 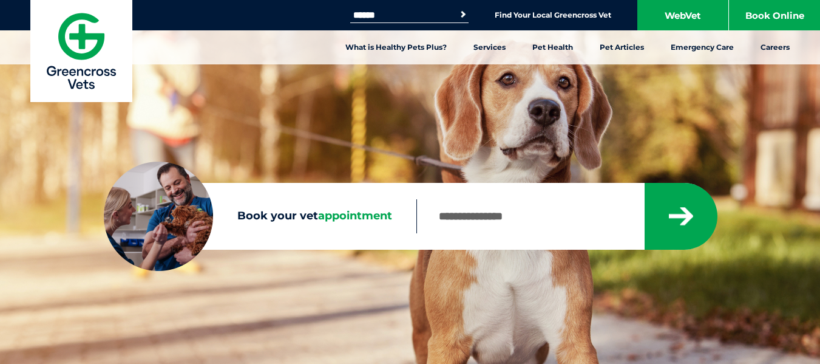 I want to click on span: appointment, so click(x=355, y=216).